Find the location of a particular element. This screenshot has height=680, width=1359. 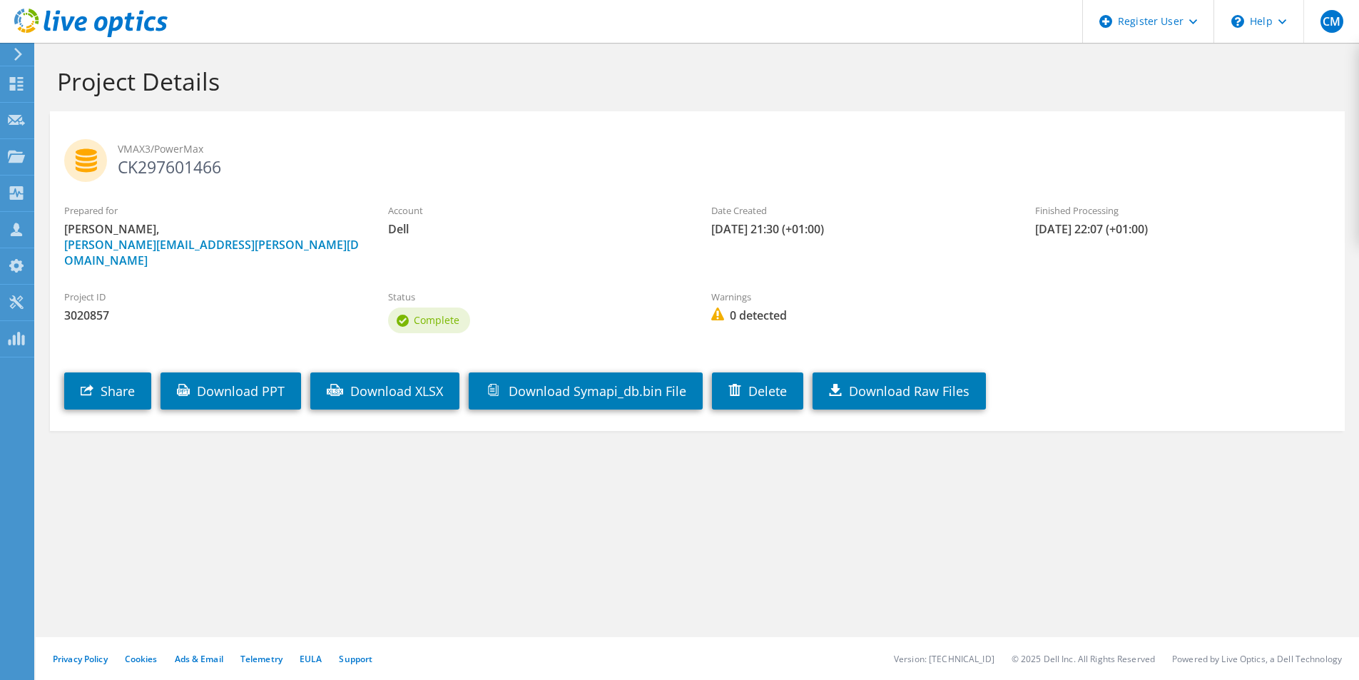

label: Finished Processing is located at coordinates (1183, 210).